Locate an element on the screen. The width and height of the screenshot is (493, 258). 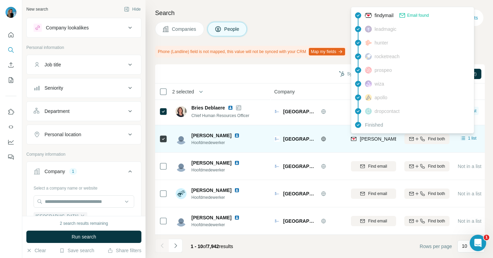
img: provider rocketreach logo is located at coordinates (368, 57).